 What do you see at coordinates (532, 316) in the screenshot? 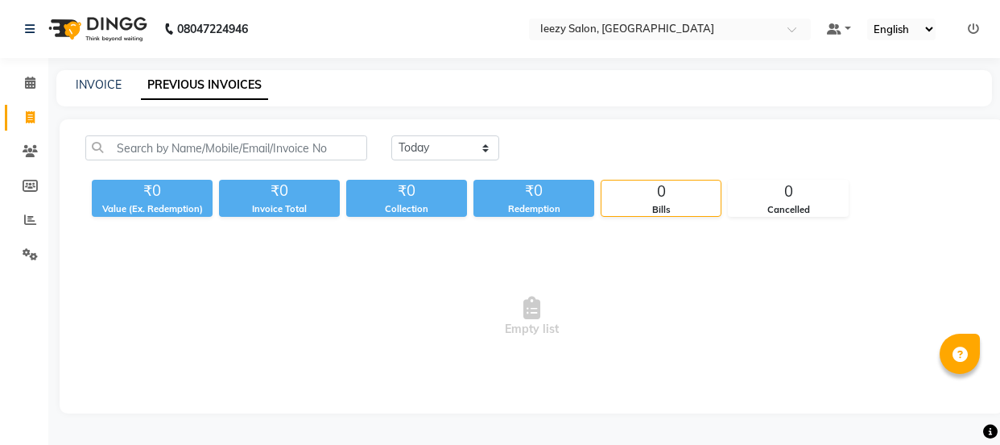
I see `span: Empty list` at bounding box center [532, 316].